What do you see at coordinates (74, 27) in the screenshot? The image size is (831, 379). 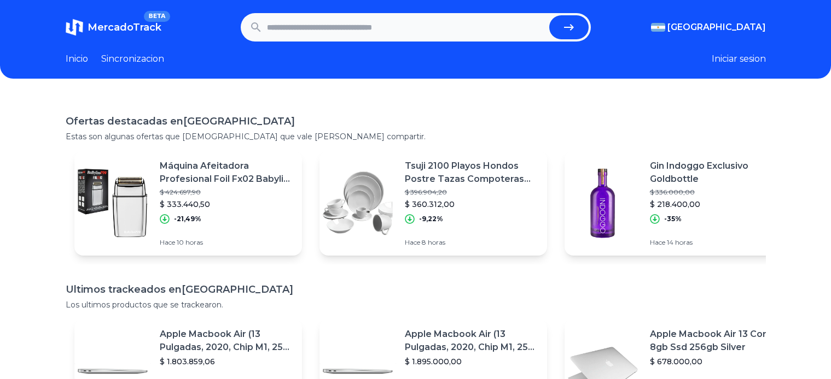 I see `img: MercadoTrack` at bounding box center [74, 27].